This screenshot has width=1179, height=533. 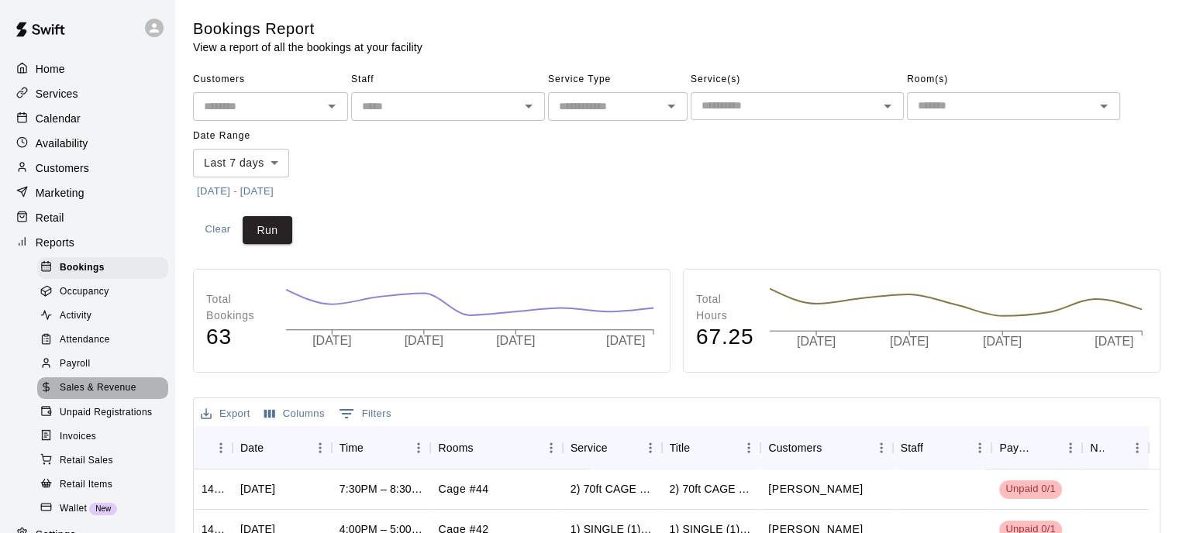 I want to click on div: Payroll, so click(x=102, y=364).